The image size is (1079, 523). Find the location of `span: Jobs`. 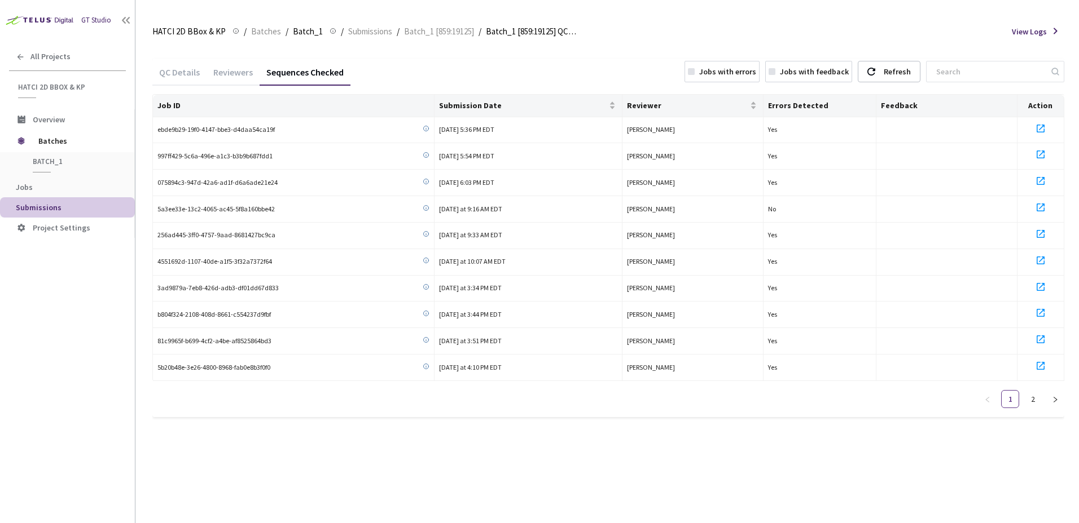

span: Jobs is located at coordinates (24, 187).